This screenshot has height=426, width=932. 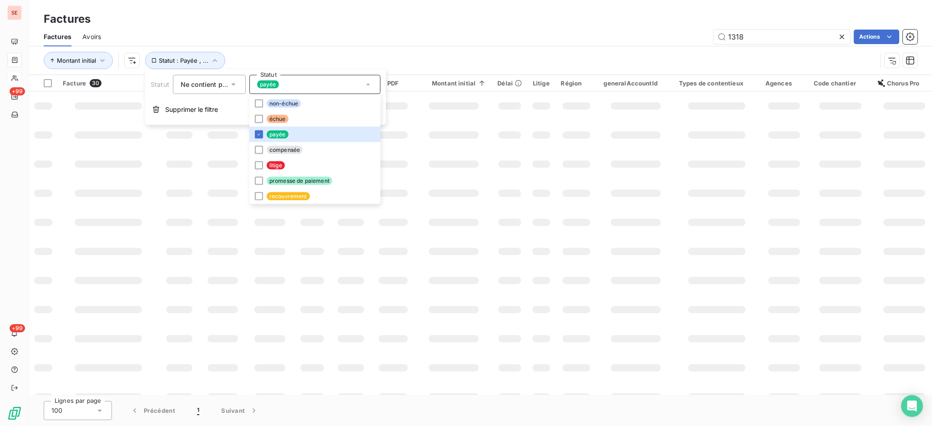 I want to click on div: Délai, so click(x=510, y=83).